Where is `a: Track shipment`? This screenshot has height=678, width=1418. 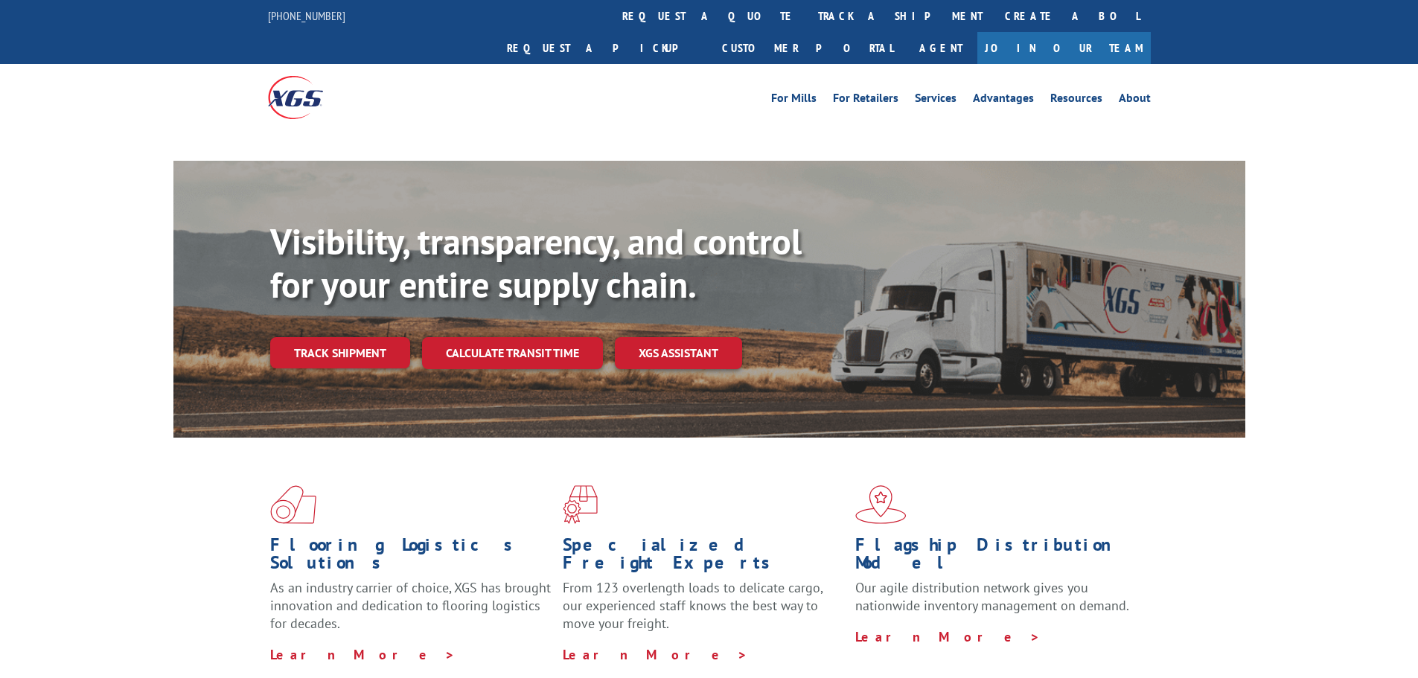
a: Track shipment is located at coordinates (340, 353).